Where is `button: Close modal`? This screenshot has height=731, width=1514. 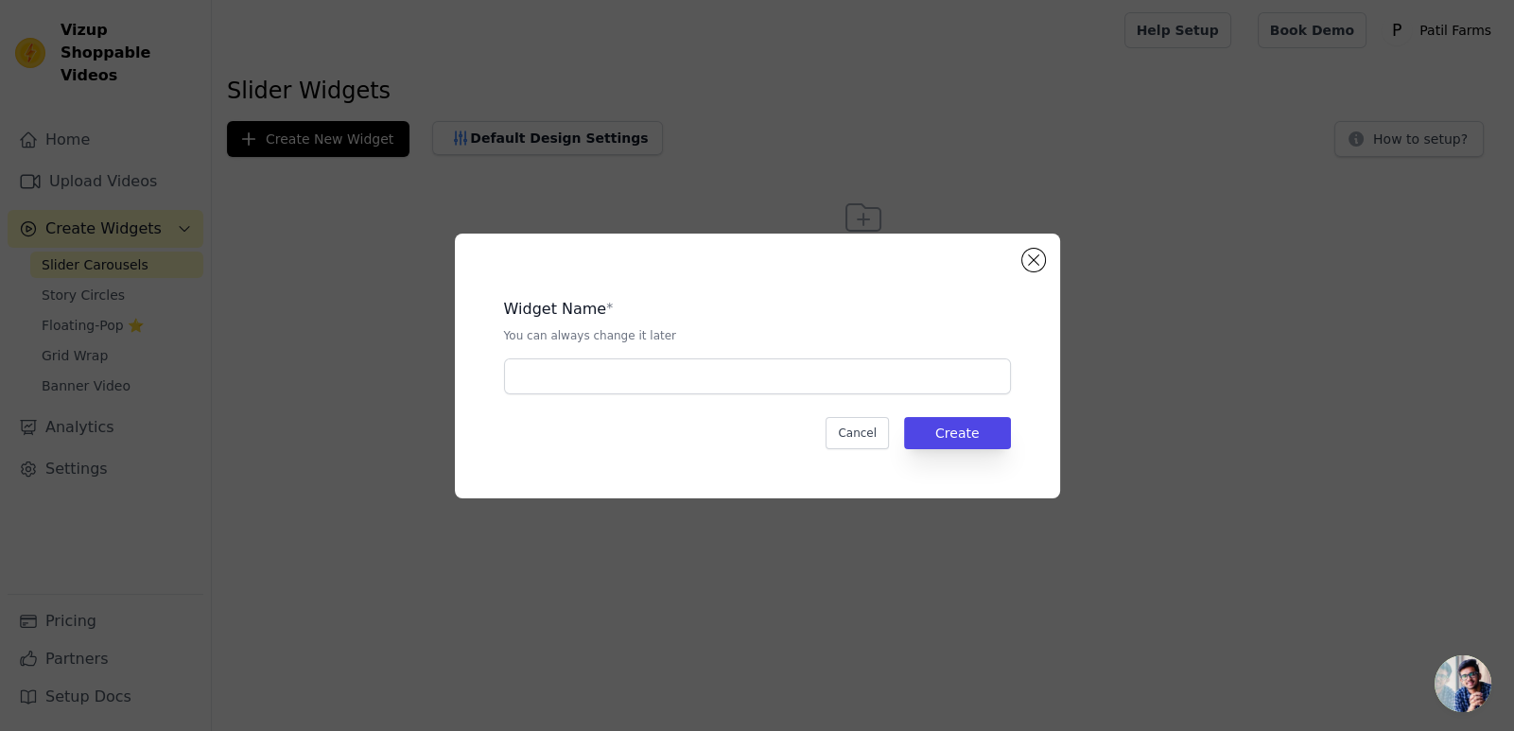 button: Close modal is located at coordinates (1033, 260).